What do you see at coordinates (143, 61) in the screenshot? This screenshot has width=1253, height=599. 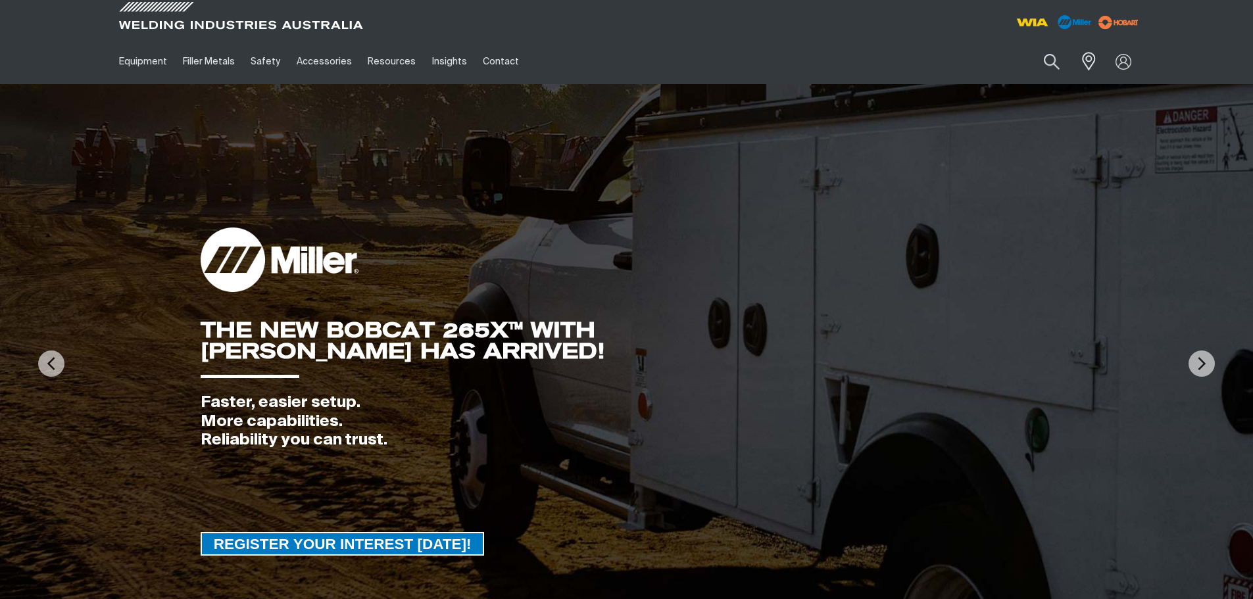 I see `a: Equipment` at bounding box center [143, 61].